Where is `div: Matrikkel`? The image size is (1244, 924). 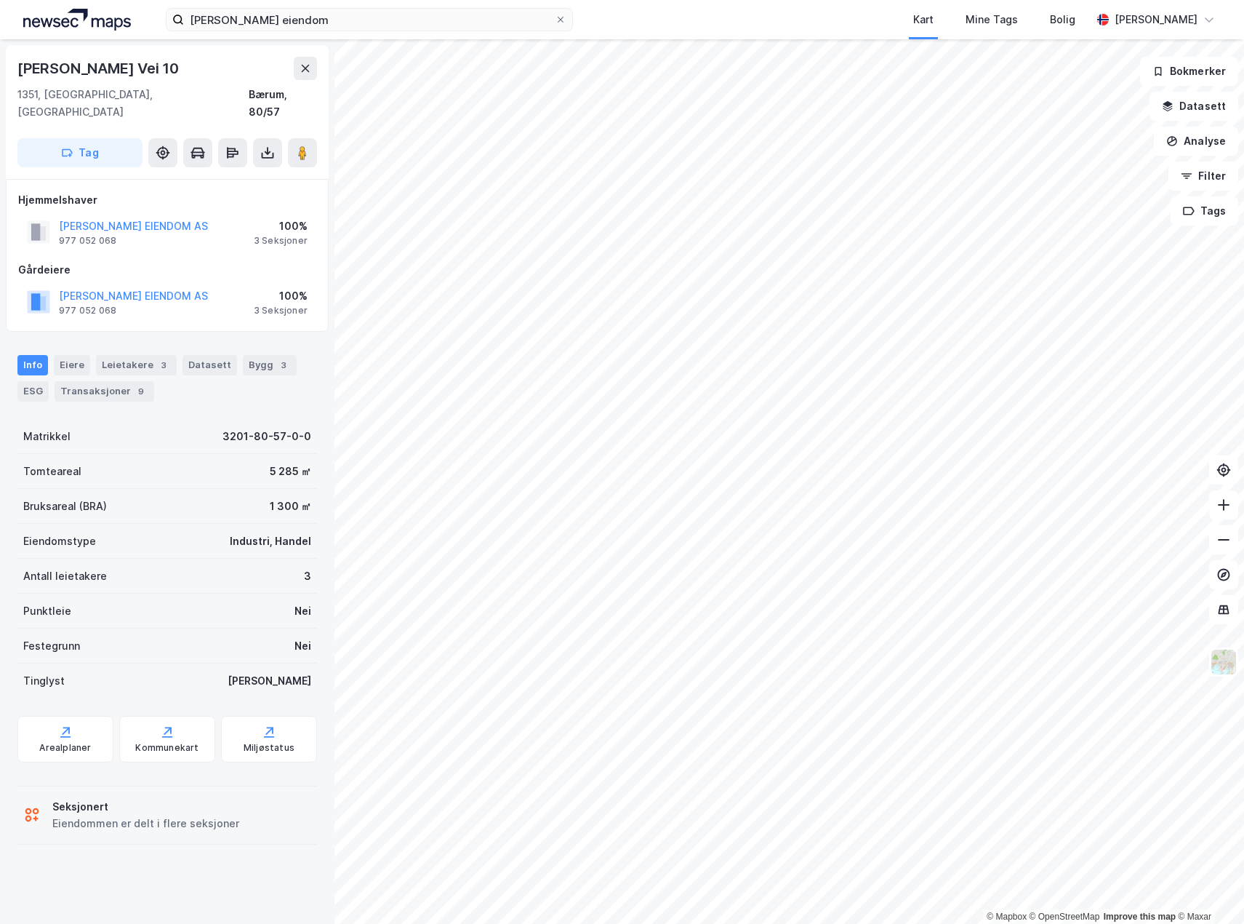 div: Matrikkel is located at coordinates (47, 436).